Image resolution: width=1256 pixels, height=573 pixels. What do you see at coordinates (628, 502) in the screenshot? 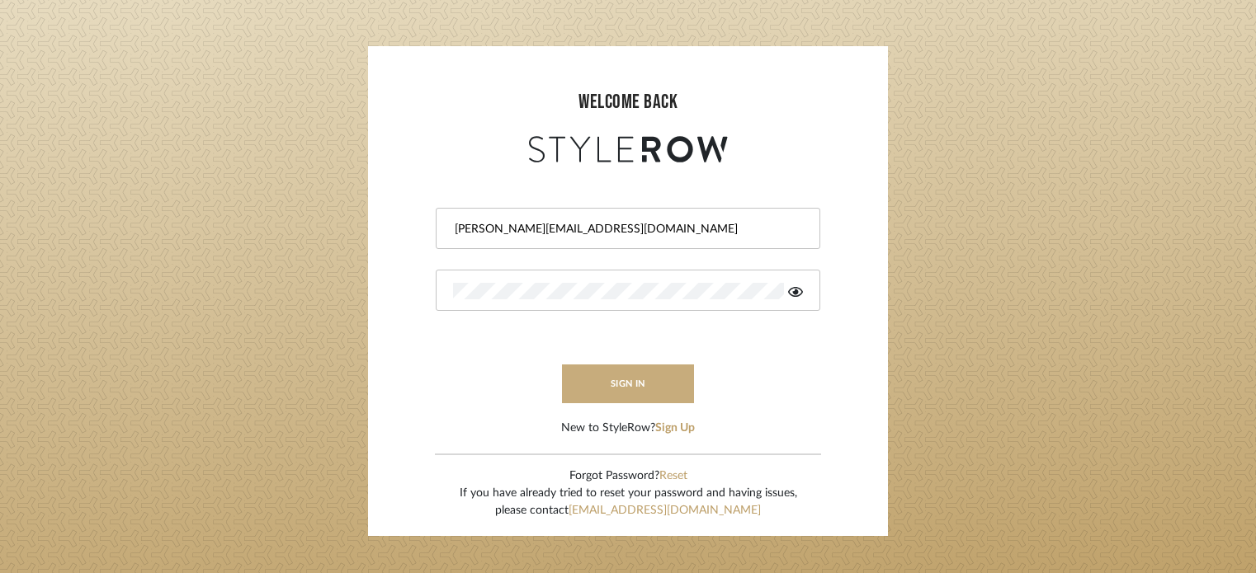
I see `div: If you have already tried to reset your password and having issues, please contact` at bounding box center [628, 502].